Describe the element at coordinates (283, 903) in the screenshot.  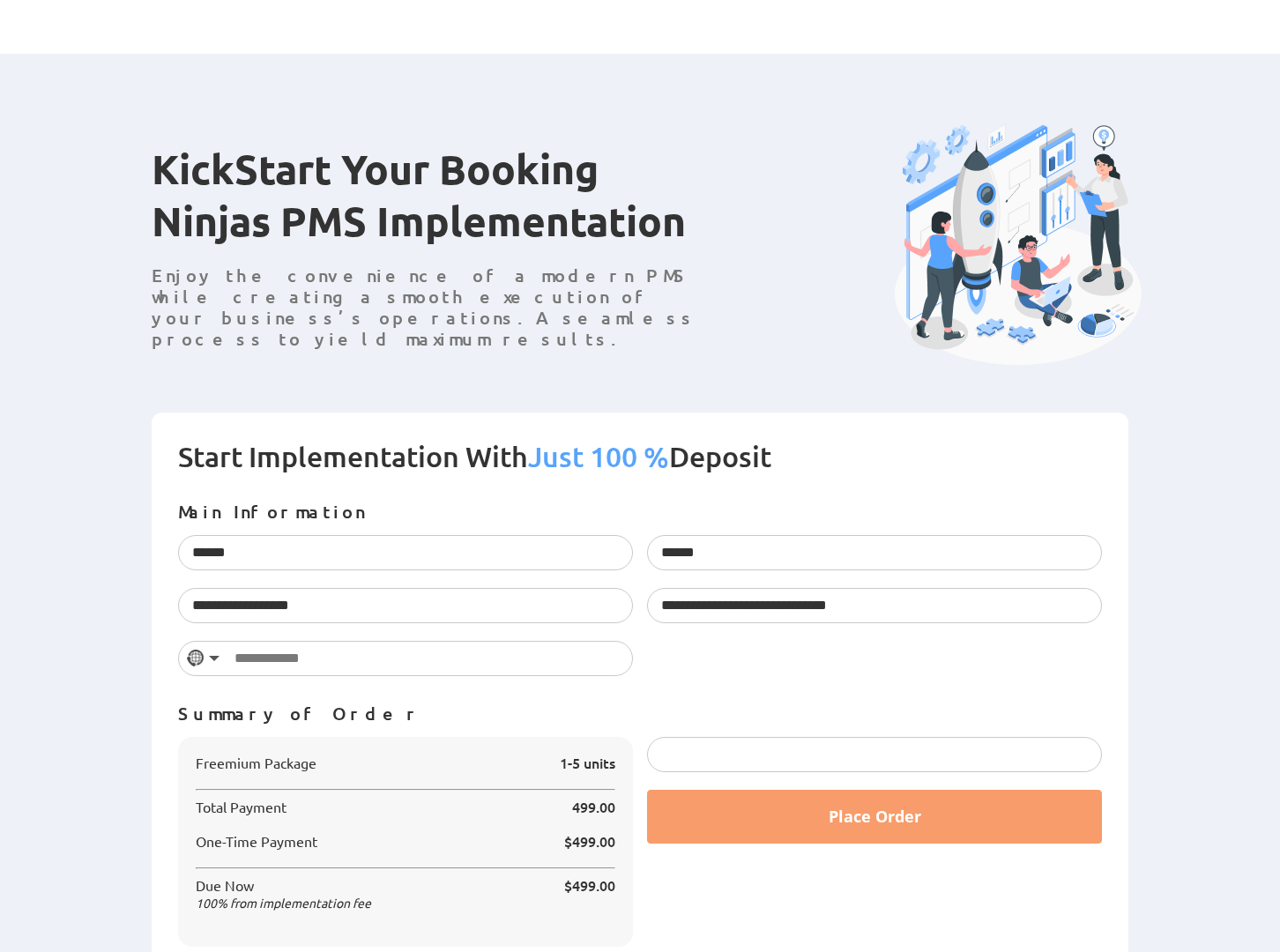
I see `span: % from implementation fee` at that location.